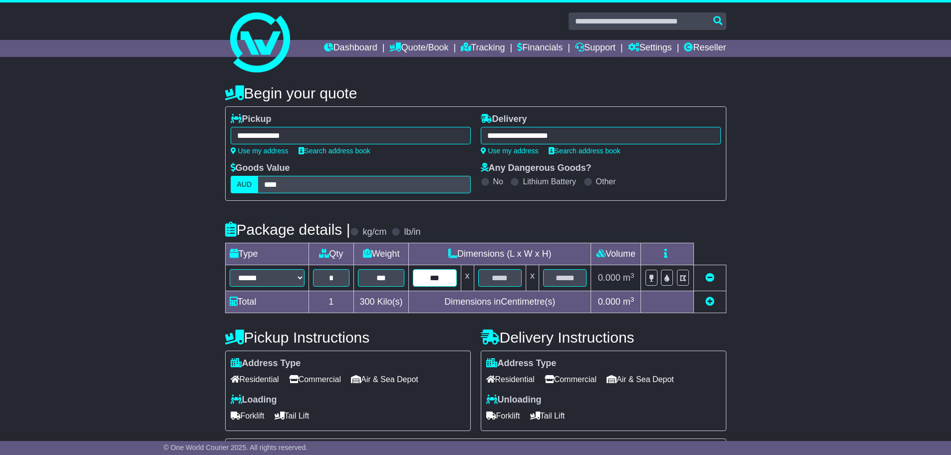  I want to click on a: Reseller, so click(705, 48).